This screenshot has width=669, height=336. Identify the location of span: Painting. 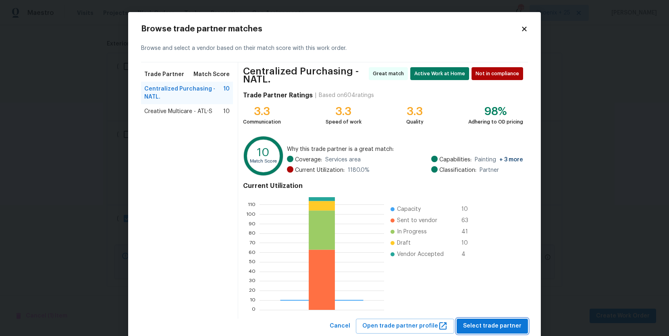
(499, 160).